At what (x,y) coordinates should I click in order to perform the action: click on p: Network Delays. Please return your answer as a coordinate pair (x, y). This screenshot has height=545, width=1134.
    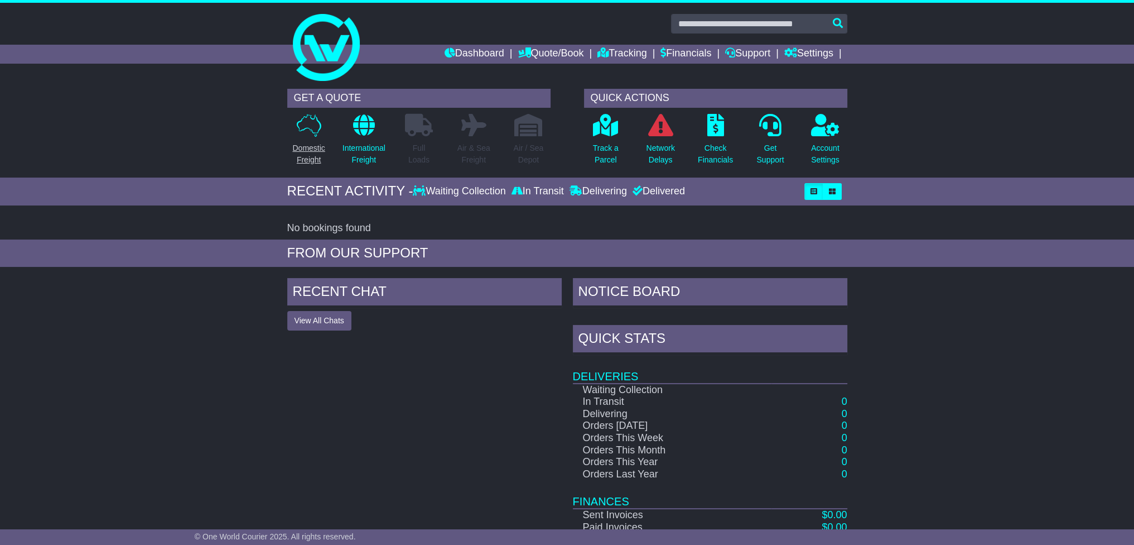
    Looking at the image, I should click on (660, 154).